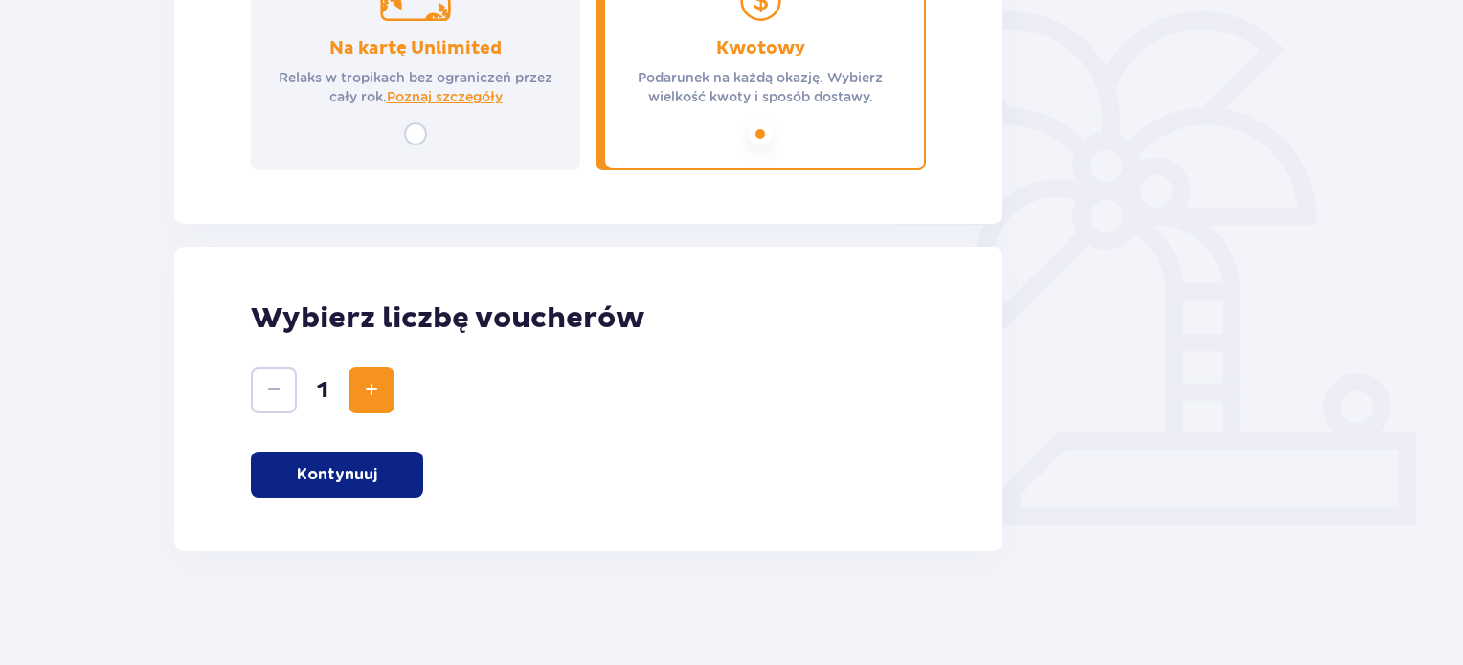 The width and height of the screenshot is (1463, 665). Describe the element at coordinates (274, 391) in the screenshot. I see `button: Zmniejsz` at that location.